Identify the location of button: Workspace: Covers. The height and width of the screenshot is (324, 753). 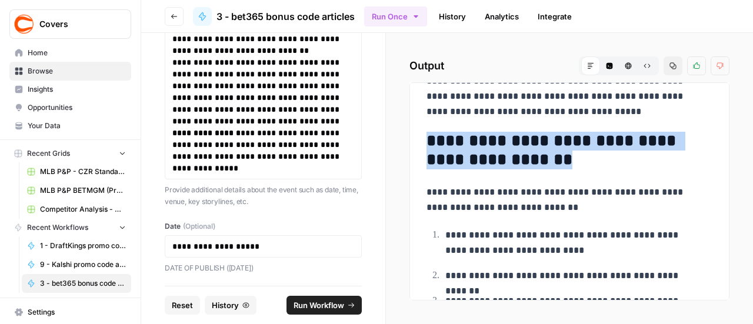
(70, 24).